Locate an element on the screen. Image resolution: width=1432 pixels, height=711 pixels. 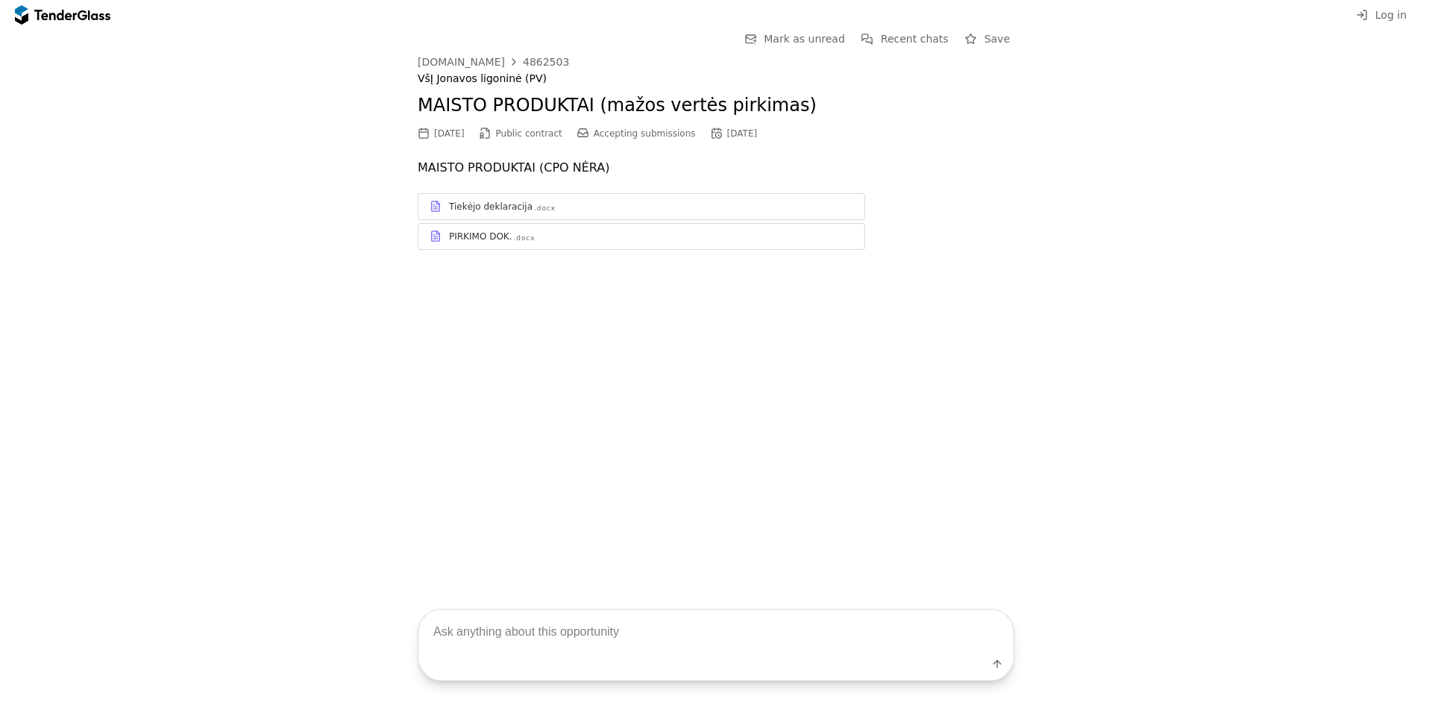
span: Log in is located at coordinates (1391, 15).